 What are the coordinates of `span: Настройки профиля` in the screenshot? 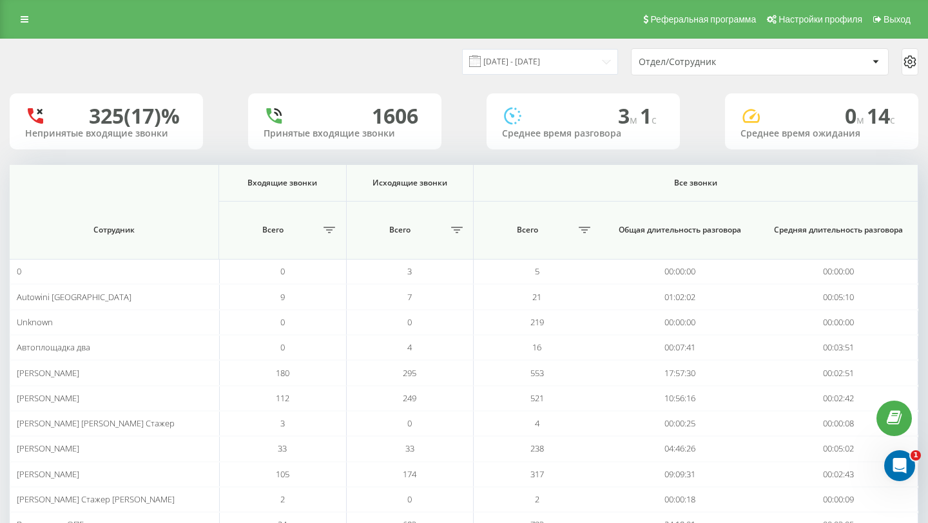 It's located at (820, 19).